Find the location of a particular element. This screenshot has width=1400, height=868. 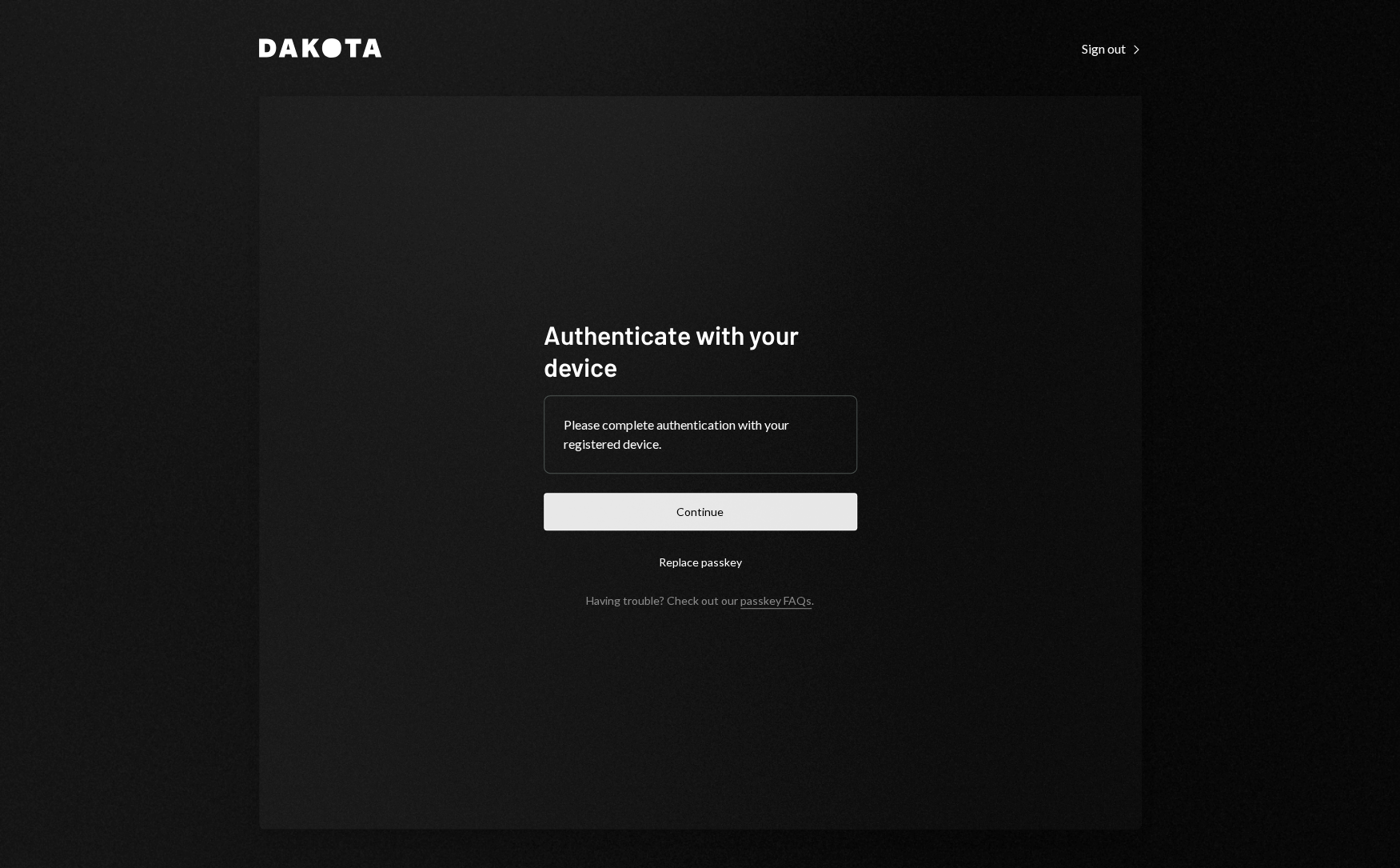

div: Sign out is located at coordinates (1111, 49).